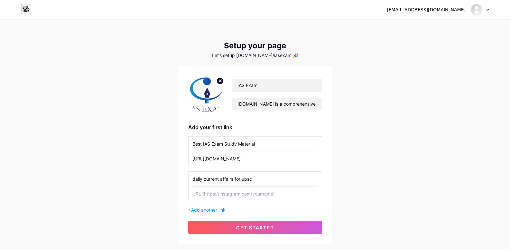 The image size is (510, 249). Describe the element at coordinates (277, 104) in the screenshot. I see `input: bio` at that location.